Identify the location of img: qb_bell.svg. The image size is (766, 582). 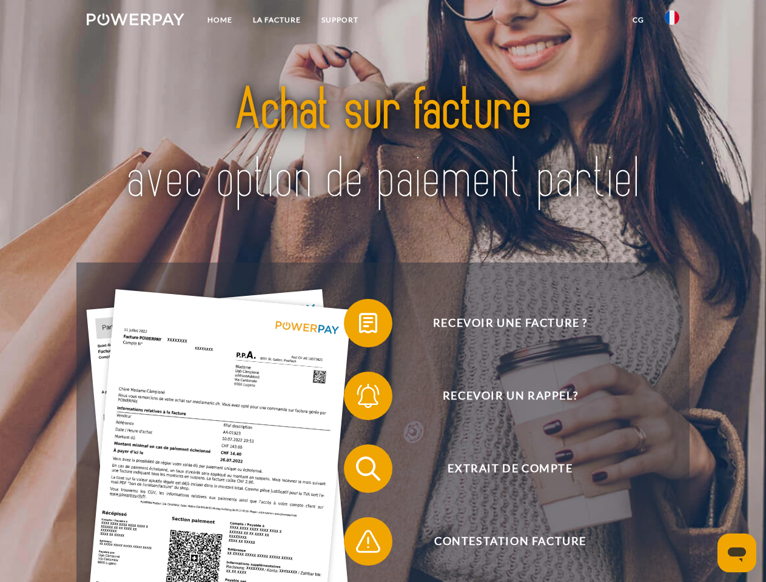
(368, 396).